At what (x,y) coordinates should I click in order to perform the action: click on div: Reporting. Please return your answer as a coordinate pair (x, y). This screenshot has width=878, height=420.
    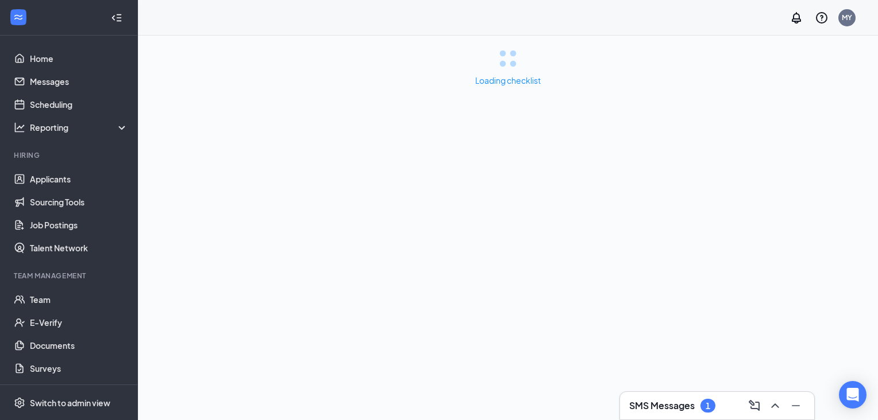
    Looking at the image, I should click on (79, 128).